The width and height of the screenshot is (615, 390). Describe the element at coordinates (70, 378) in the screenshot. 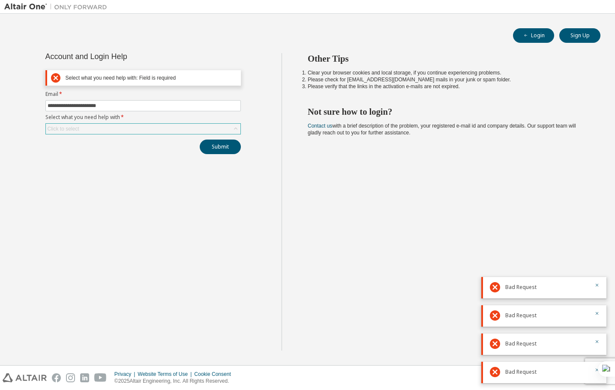

I see `img: instagram.svg` at that location.